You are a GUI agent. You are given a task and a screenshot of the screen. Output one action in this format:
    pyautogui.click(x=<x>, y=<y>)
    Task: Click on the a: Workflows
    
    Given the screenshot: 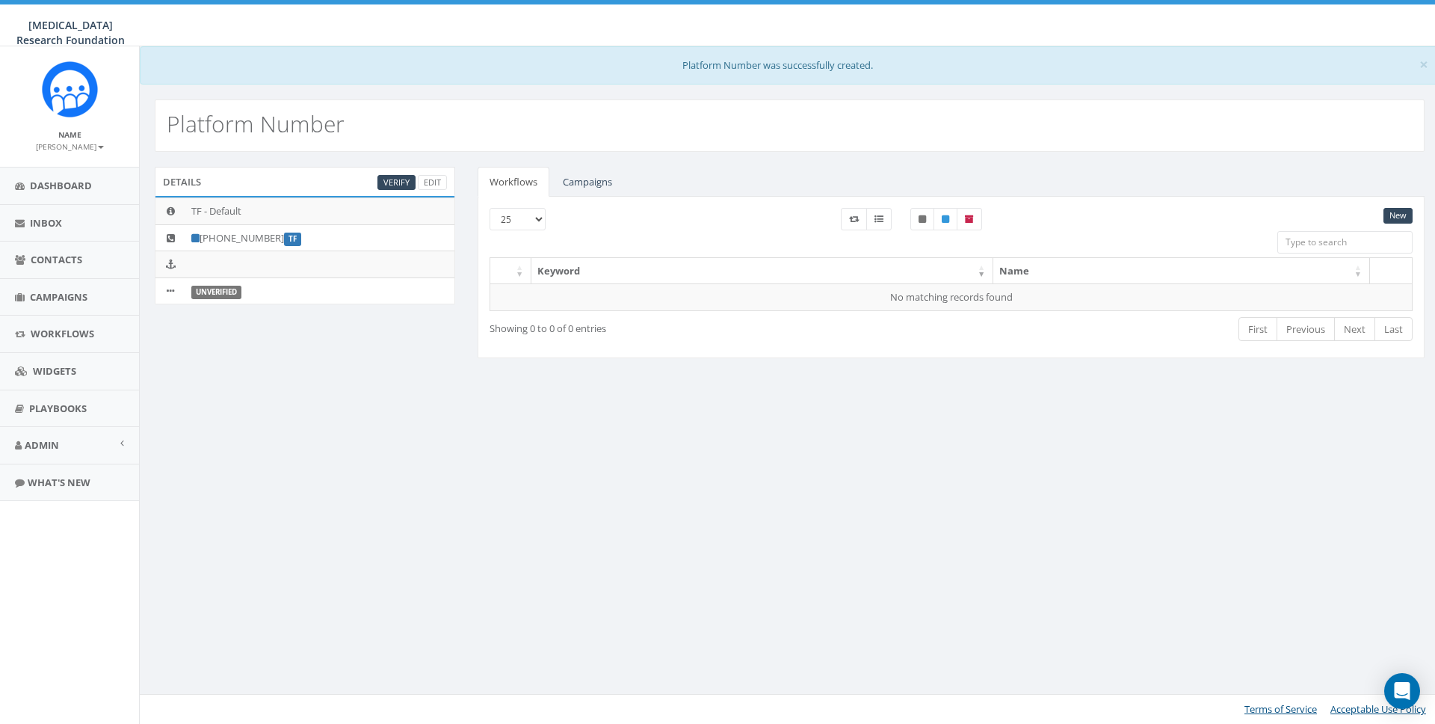 What is the action you would take?
    pyautogui.click(x=514, y=182)
    